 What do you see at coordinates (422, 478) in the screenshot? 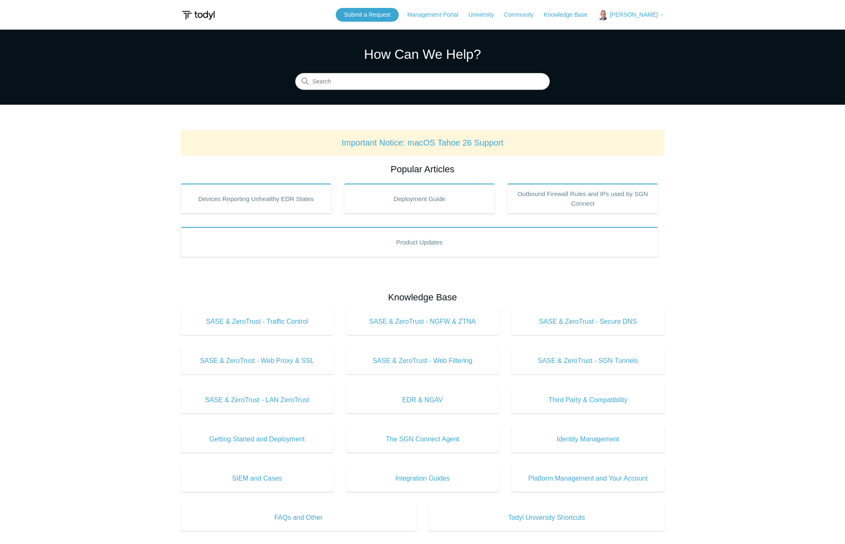
I see `span: Integration Guides` at bounding box center [422, 478].